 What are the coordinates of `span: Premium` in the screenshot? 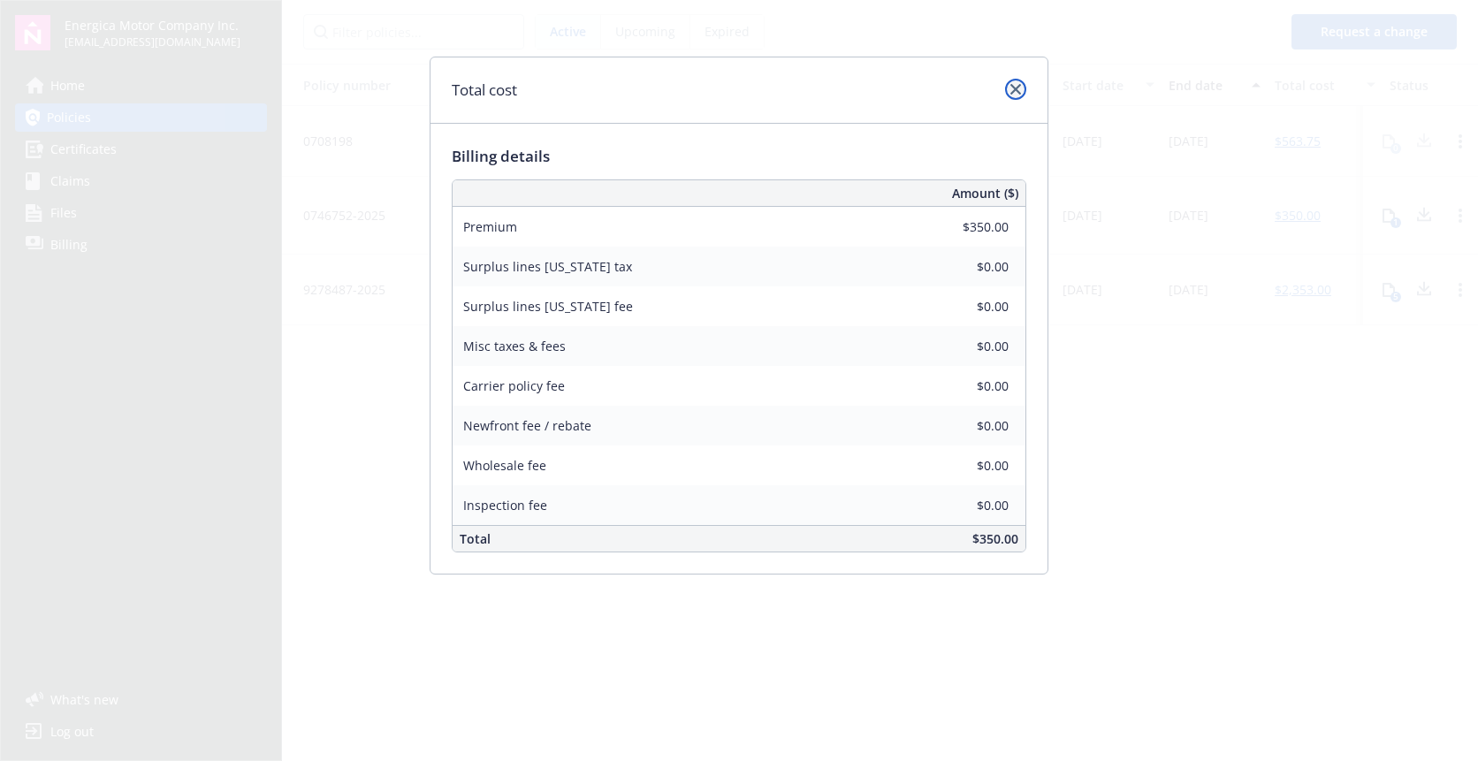 It's located at (490, 226).